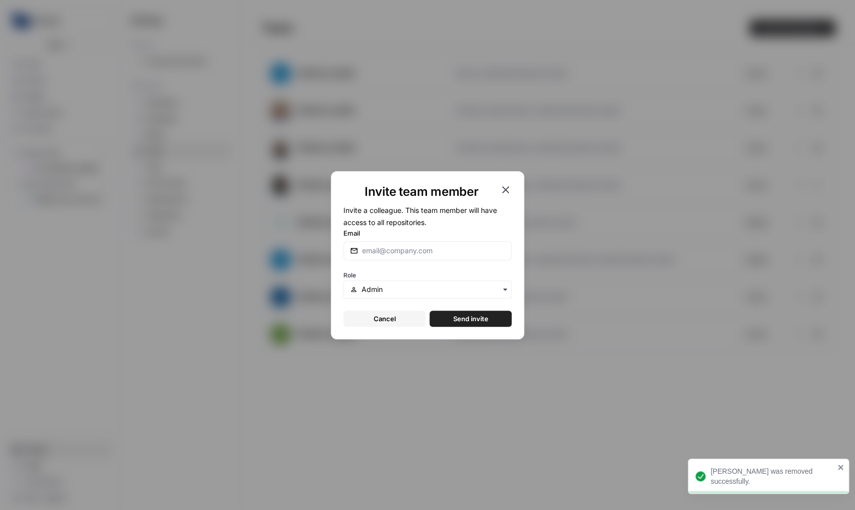 The height and width of the screenshot is (510, 855). What do you see at coordinates (428, 233) in the screenshot?
I see `label: Email` at bounding box center [428, 233].